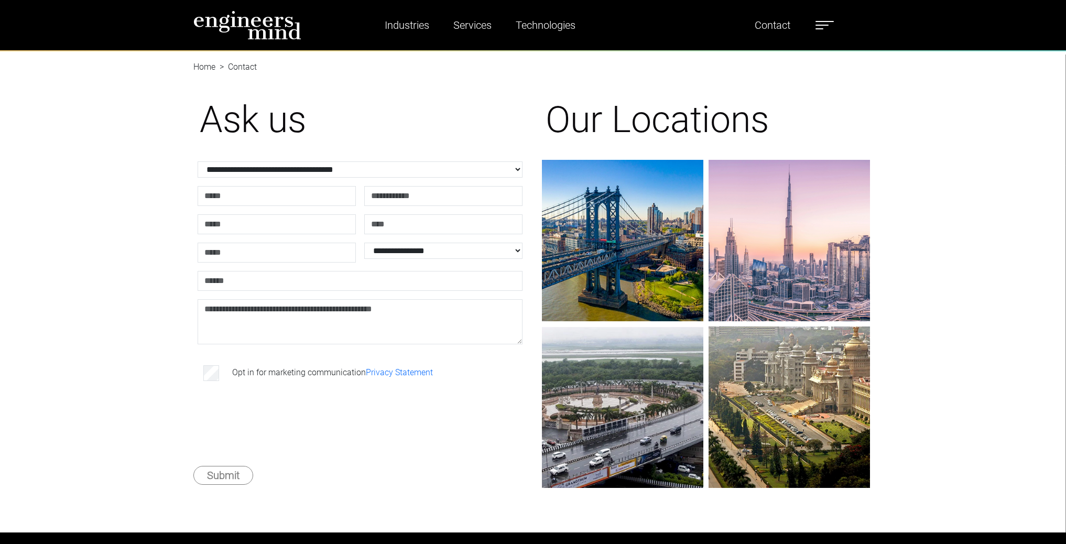 This screenshot has width=1066, height=544. Describe the element at coordinates (223, 475) in the screenshot. I see `button: Submit` at that location.